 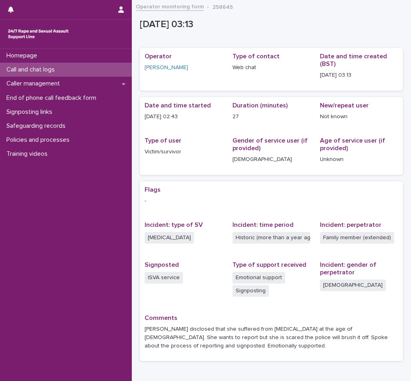 I want to click on p: Training videos, so click(x=28, y=154).